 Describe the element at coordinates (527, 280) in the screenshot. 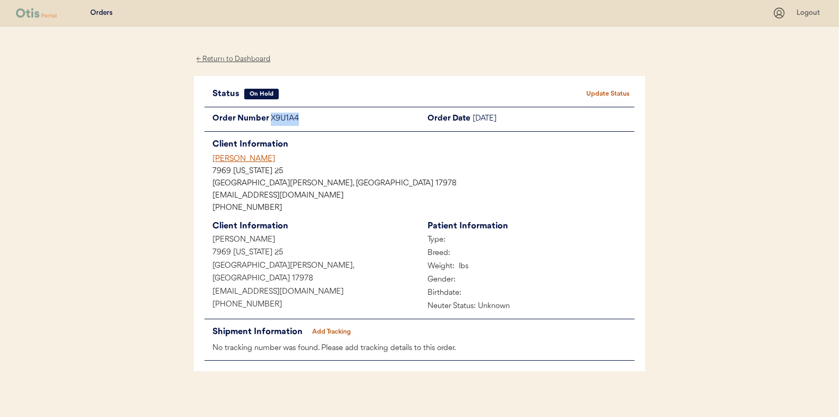

I see `div: Gender:` at that location.